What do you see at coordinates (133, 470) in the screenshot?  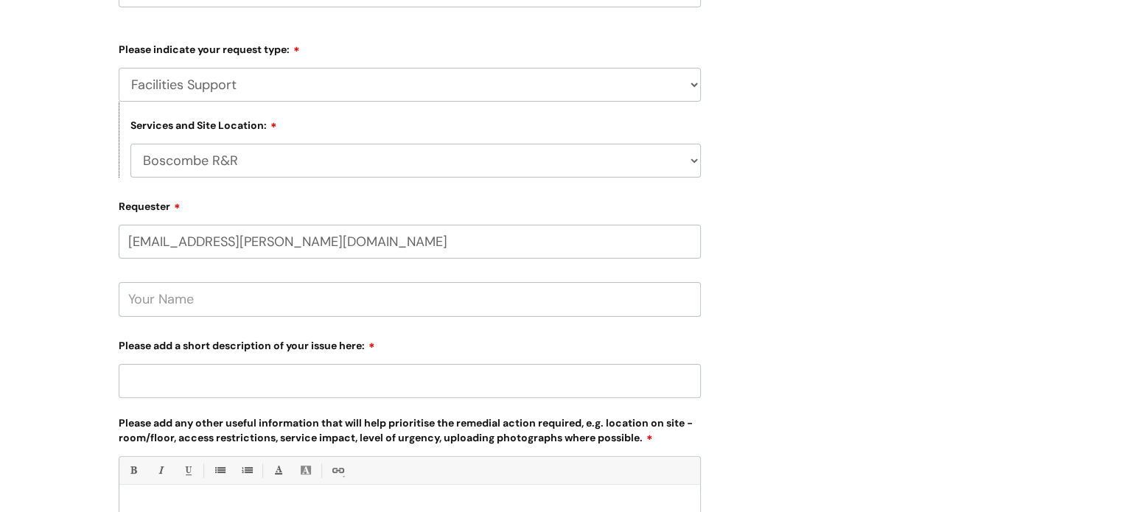 I see `a: Bold (Ctrl-B)` at bounding box center [133, 470].